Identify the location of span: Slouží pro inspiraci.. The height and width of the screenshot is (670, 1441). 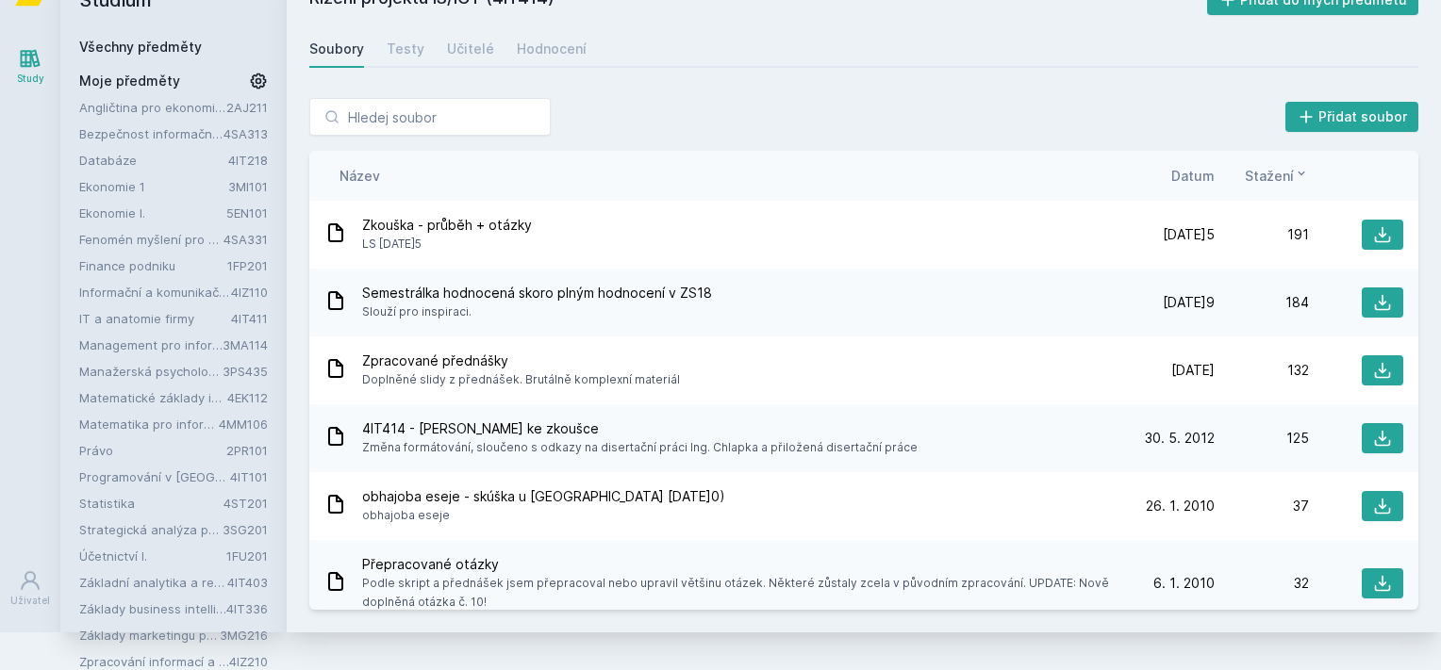
(536, 312).